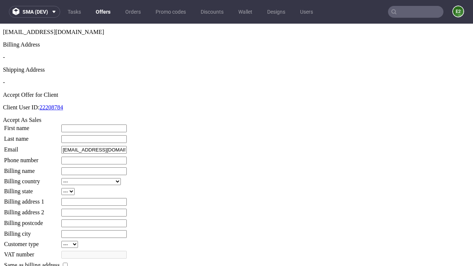  What do you see at coordinates (236, 21) in the screenshot?
I see `div: Billing Address` at bounding box center [236, 21].